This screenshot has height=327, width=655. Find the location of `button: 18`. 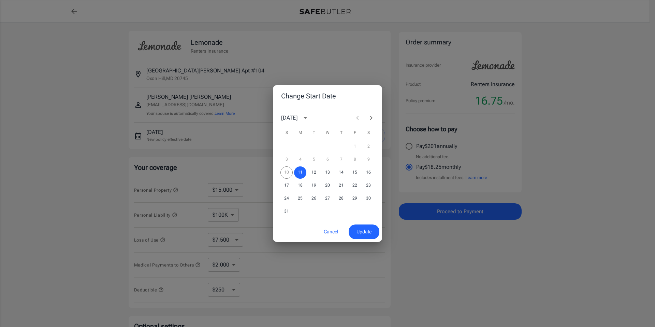

button: 18 is located at coordinates (300, 185).